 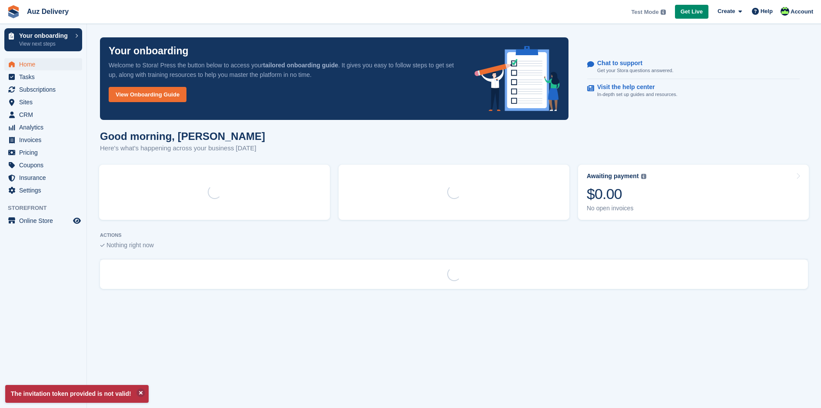 What do you see at coordinates (45, 190) in the screenshot?
I see `span: Settings` at bounding box center [45, 190].